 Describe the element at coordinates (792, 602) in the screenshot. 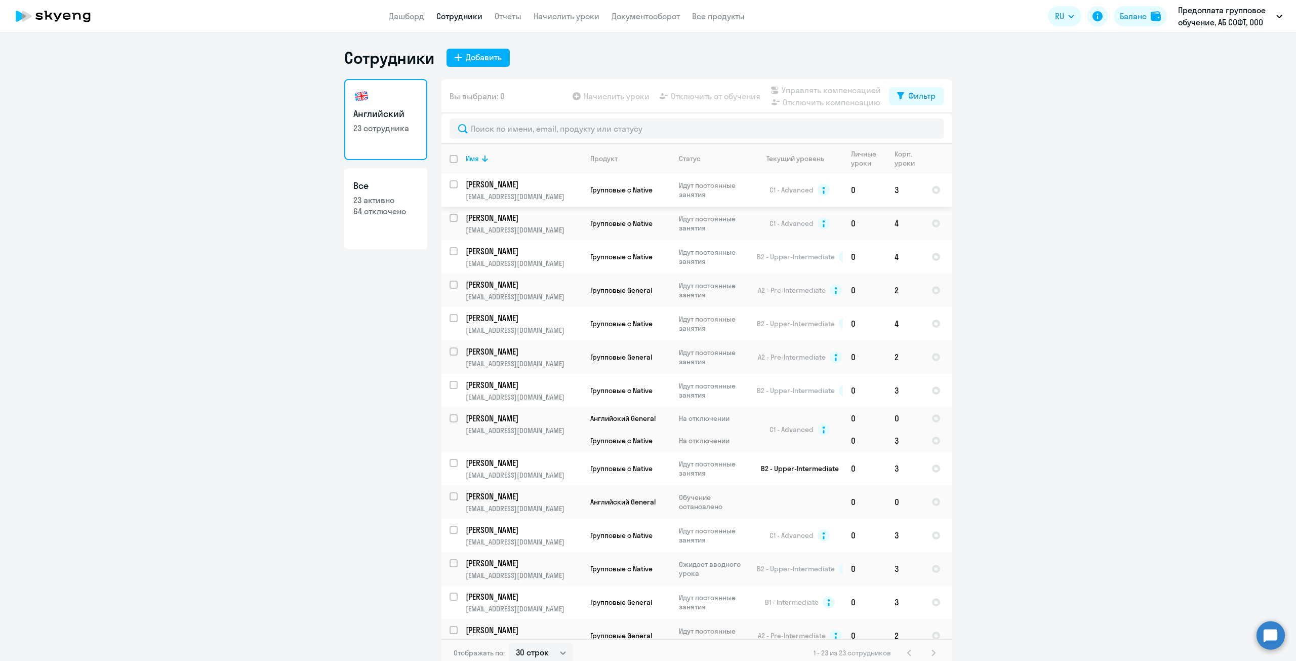

I see `span: B1 - Intermediate` at that location.